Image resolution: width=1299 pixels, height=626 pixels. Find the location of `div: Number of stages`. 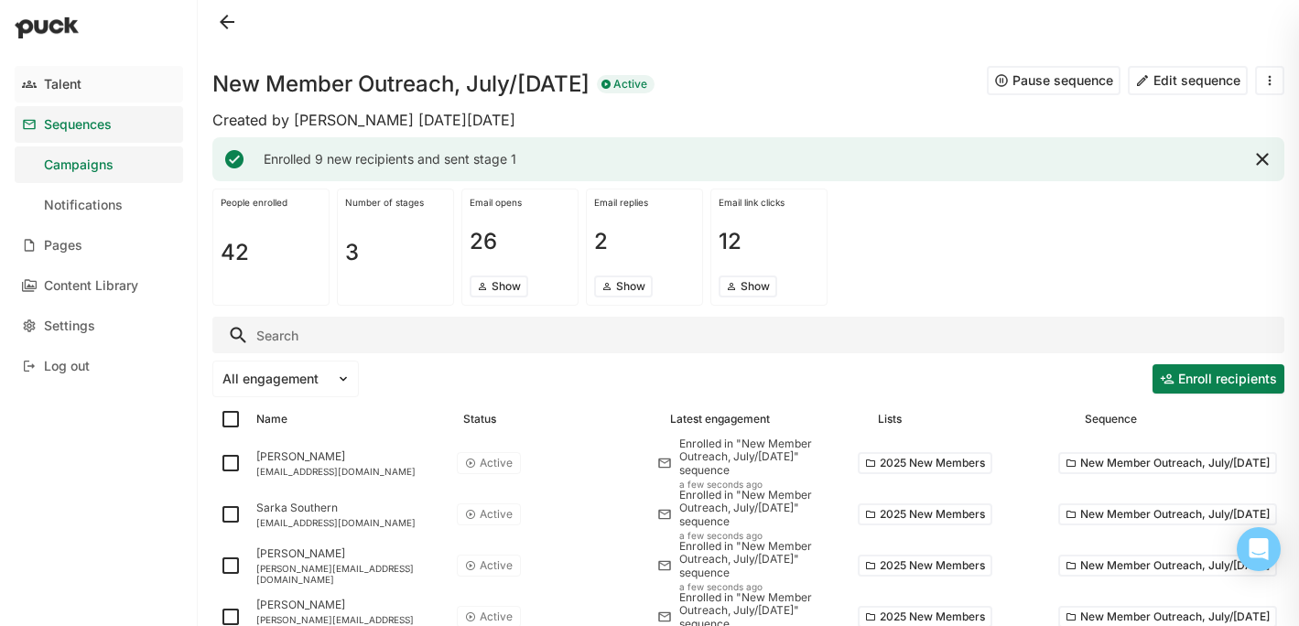

div: Number of stages is located at coordinates (396, 202).